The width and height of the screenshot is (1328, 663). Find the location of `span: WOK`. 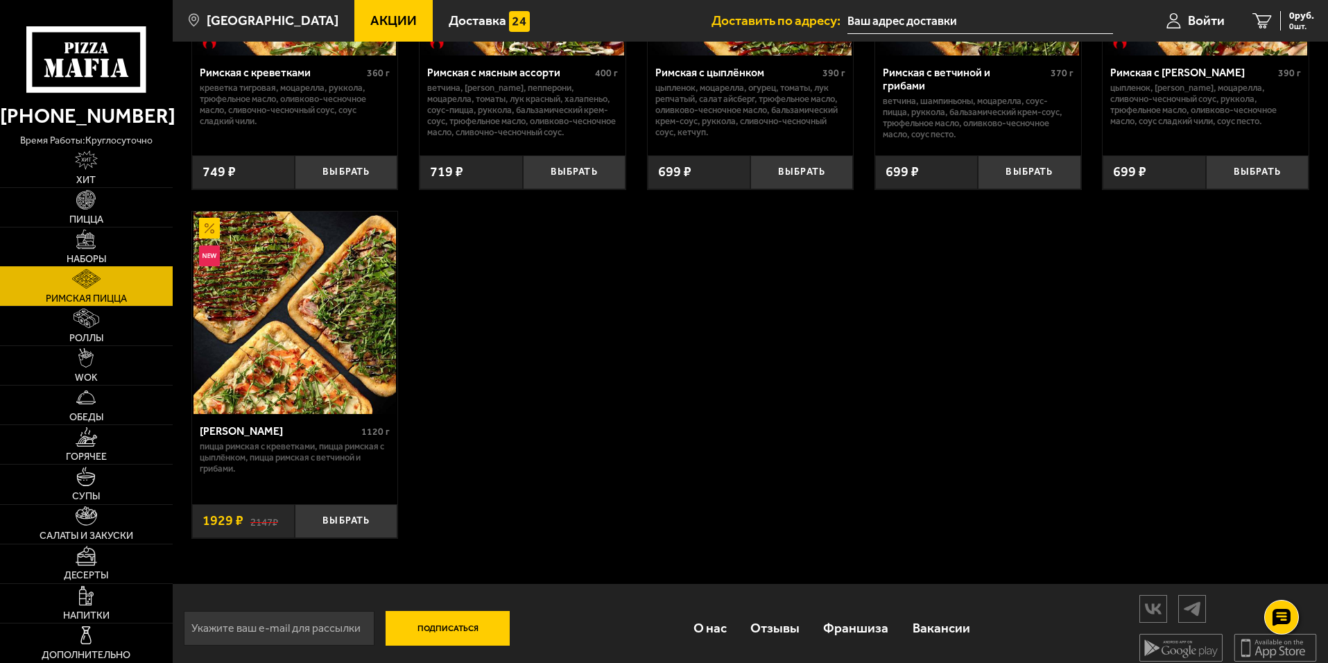

span: WOK is located at coordinates (86, 378).